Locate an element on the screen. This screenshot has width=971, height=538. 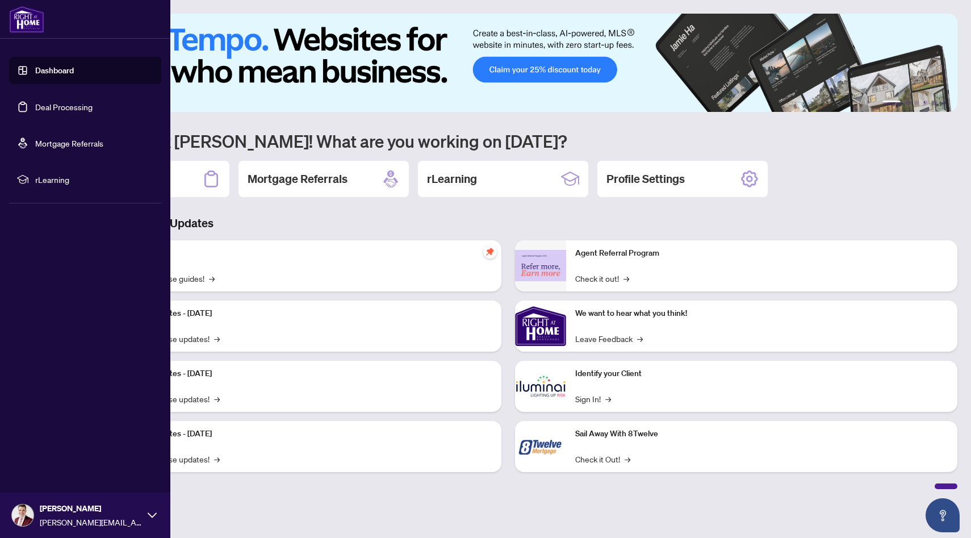
p: Sail Away With 8Twelve is located at coordinates (762, 434).